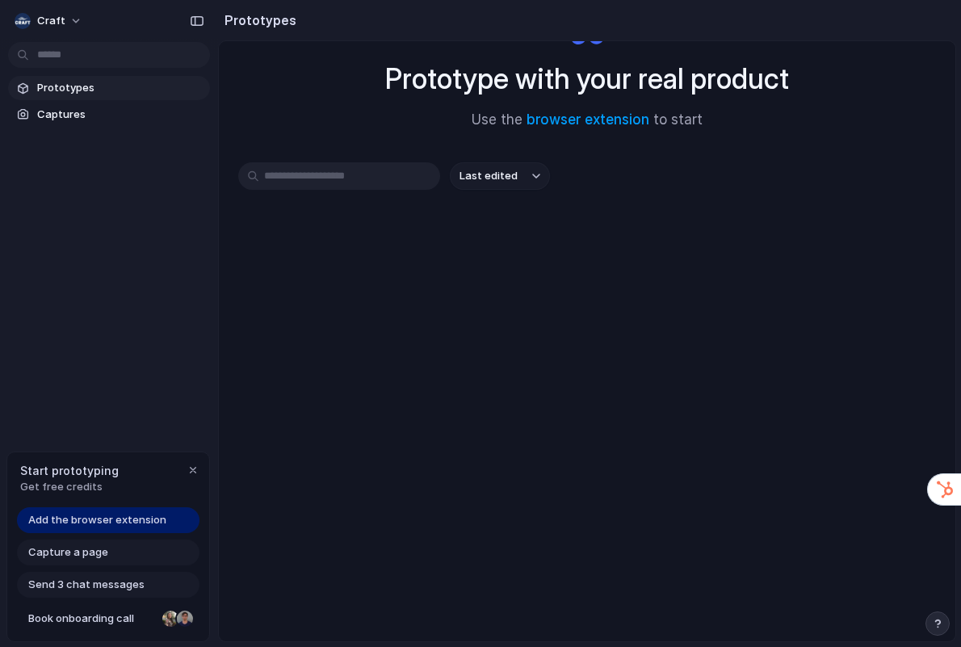 This screenshot has width=961, height=647. Describe the element at coordinates (120, 115) in the screenshot. I see `span: Captures` at that location.